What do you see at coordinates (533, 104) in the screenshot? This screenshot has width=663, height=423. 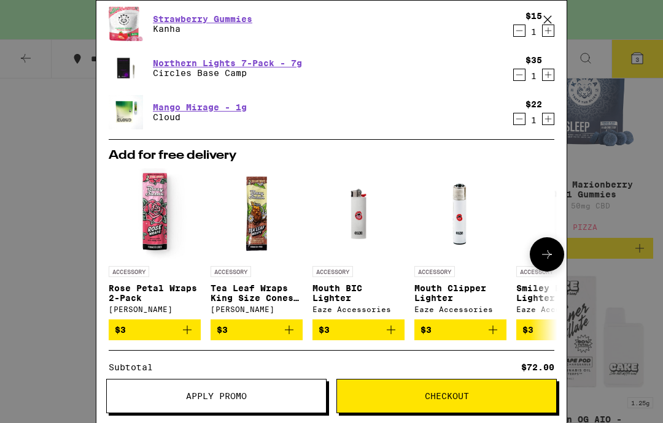 I see `div: $22` at bounding box center [533, 104].